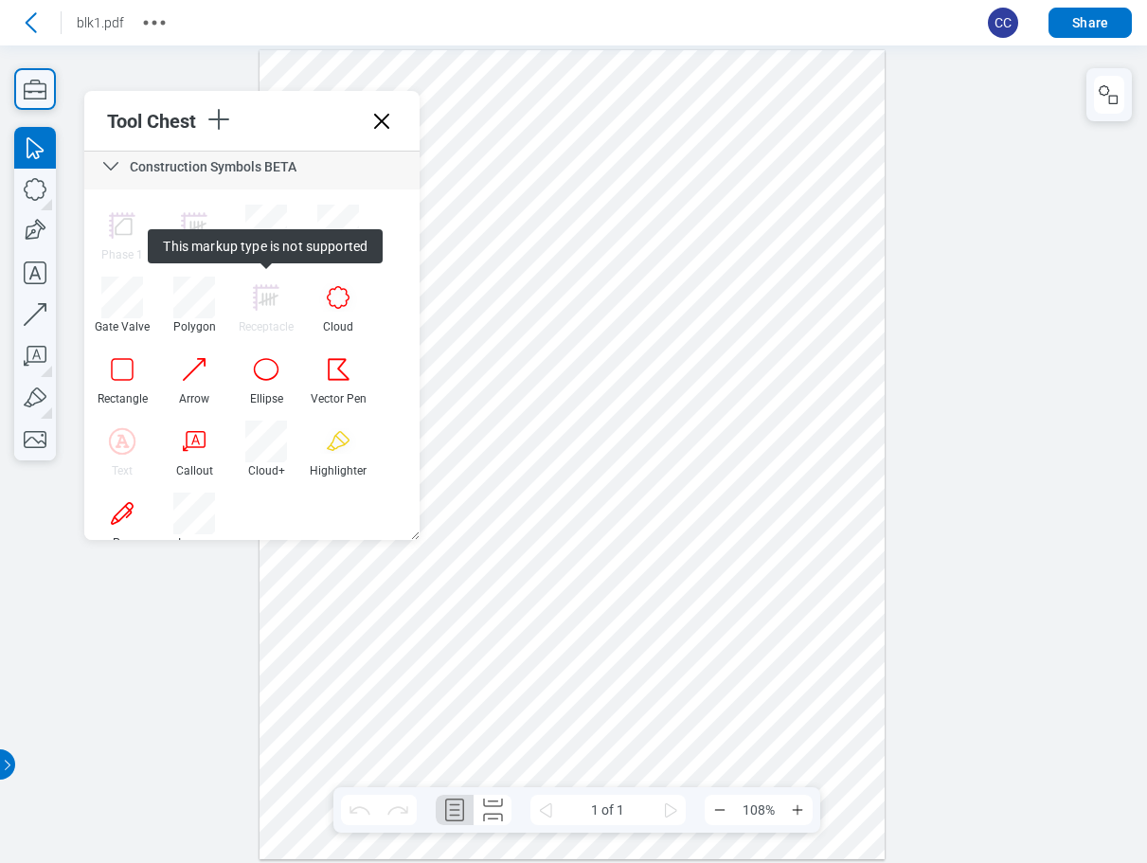 This screenshot has height=863, width=1147. What do you see at coordinates (194, 543) in the screenshot?
I see `div: Image` at bounding box center [194, 543].